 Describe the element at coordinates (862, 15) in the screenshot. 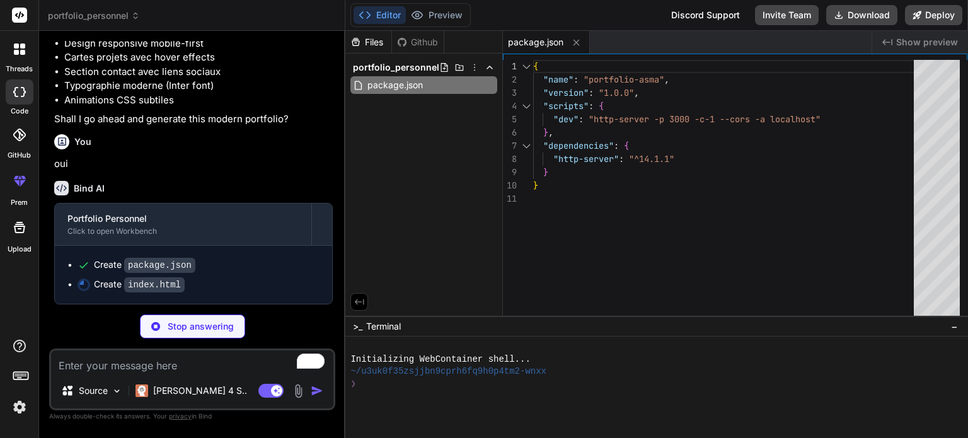

I see `button: Download` at that location.